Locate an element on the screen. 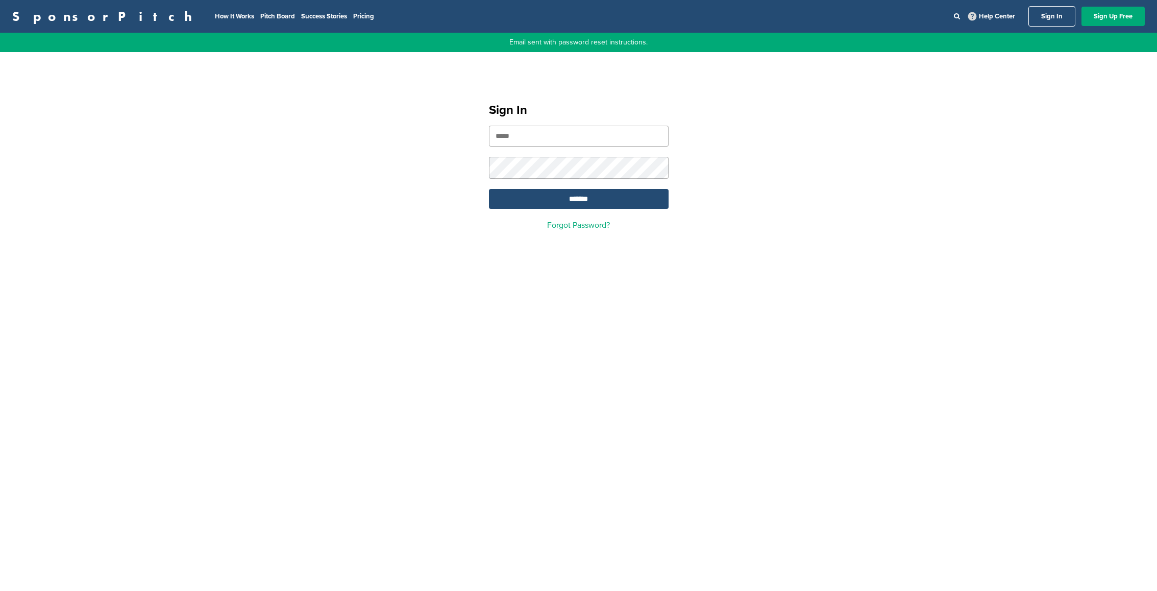 The image size is (1157, 591). a: Sign Up Free is located at coordinates (1113, 16).